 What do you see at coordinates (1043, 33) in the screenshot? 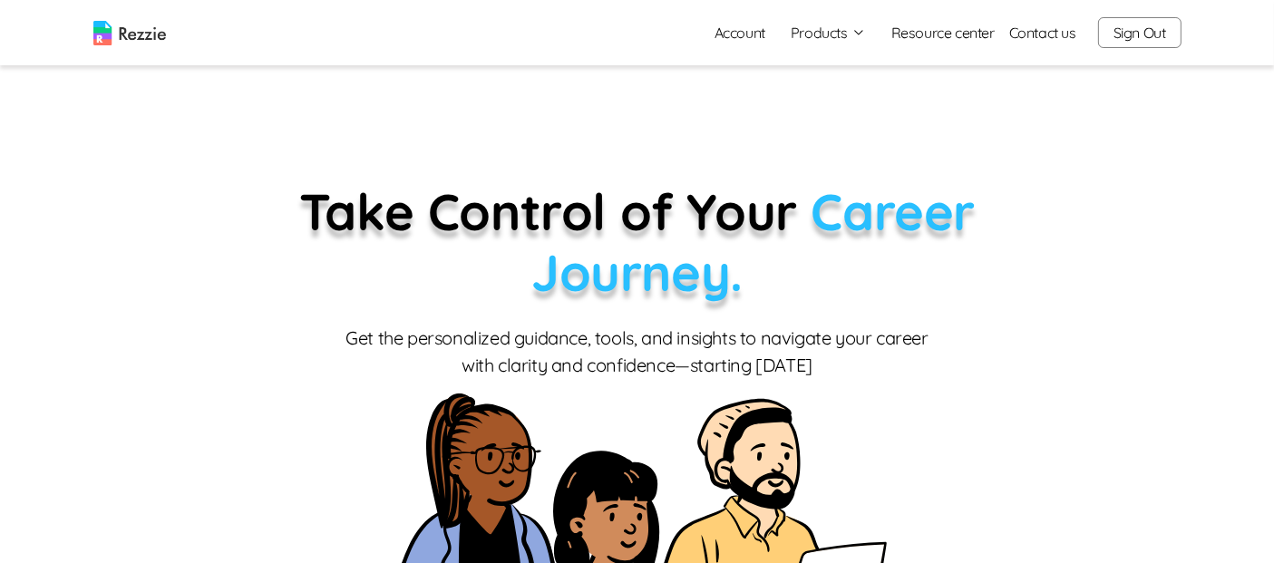
I see `a: Contact us` at bounding box center [1043, 33].